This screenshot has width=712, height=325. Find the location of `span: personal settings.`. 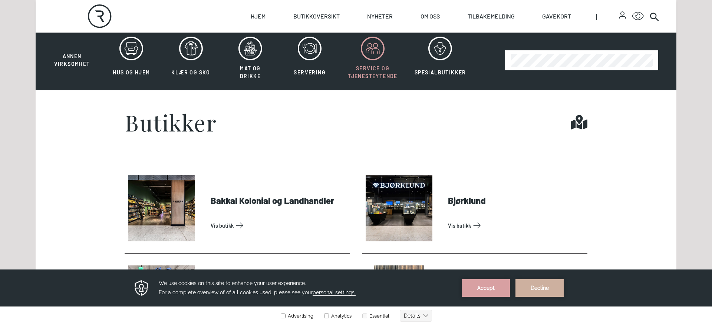

span: personal settings. is located at coordinates (334, 23).